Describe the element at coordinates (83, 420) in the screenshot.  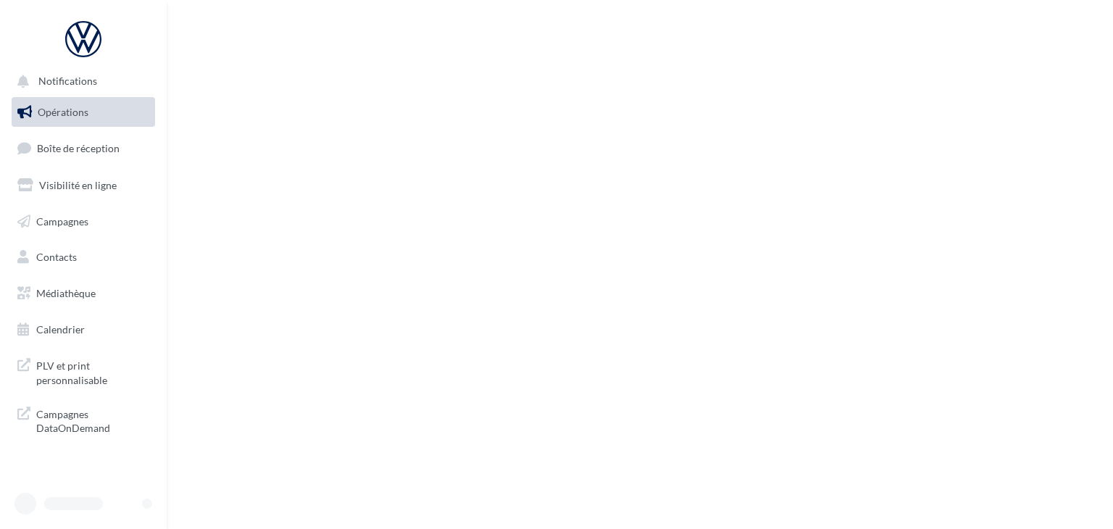
I see `a: Campagnes DataOnDemand` at that location.